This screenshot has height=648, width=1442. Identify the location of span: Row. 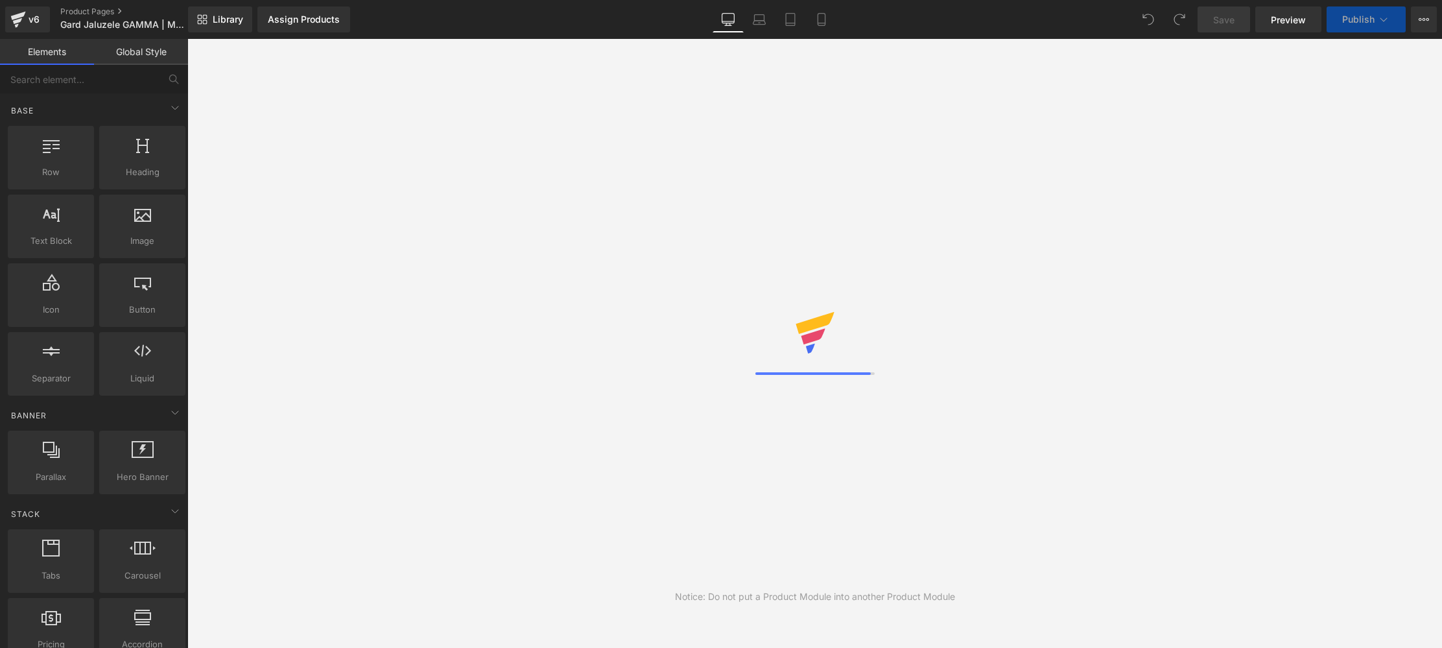
(51, 172).